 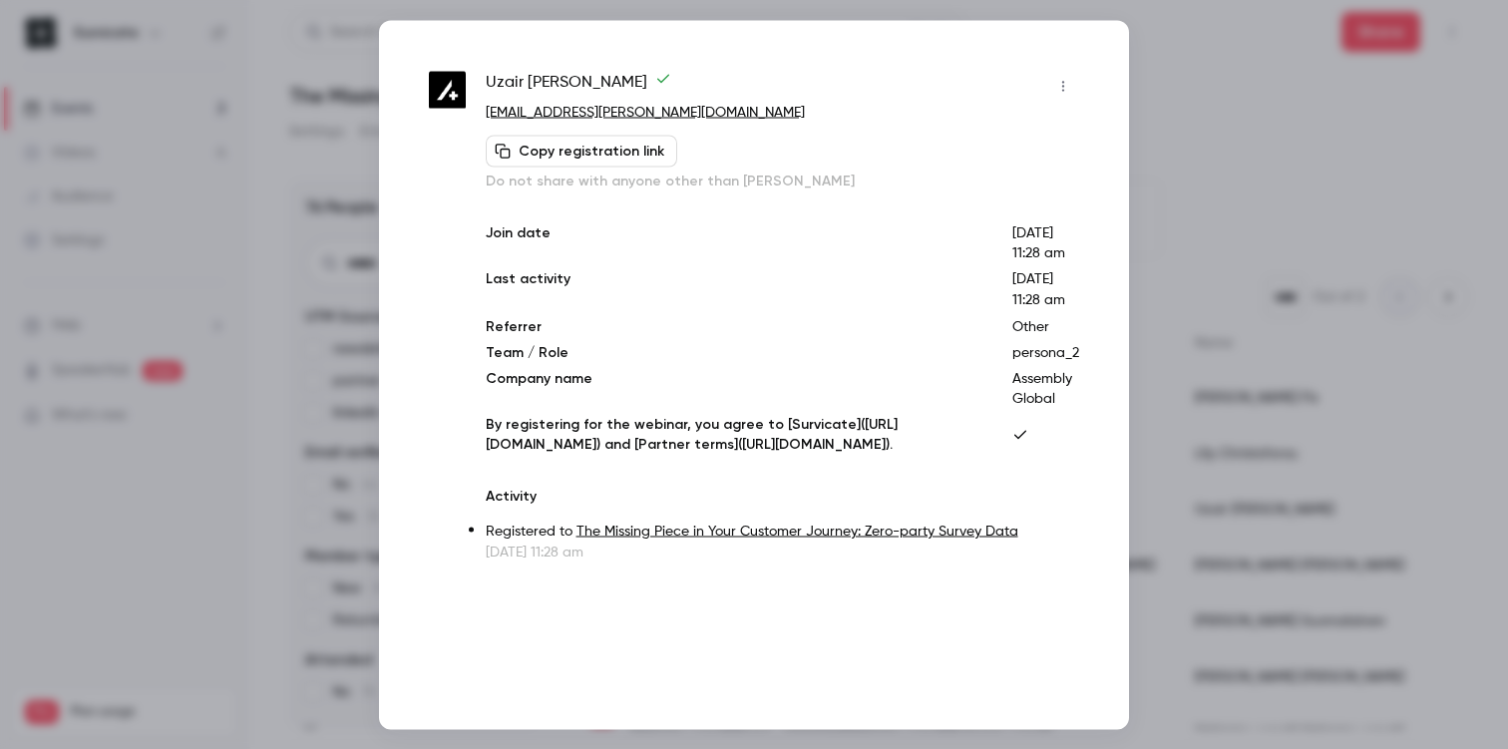 I want to click on button: Copy registration link, so click(x=581, y=151).